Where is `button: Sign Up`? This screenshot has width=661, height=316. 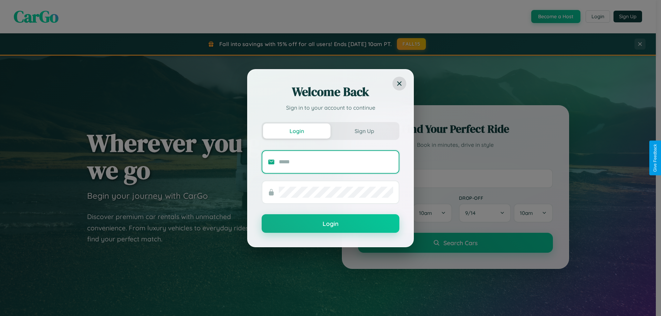 button: Sign Up is located at coordinates (364, 131).